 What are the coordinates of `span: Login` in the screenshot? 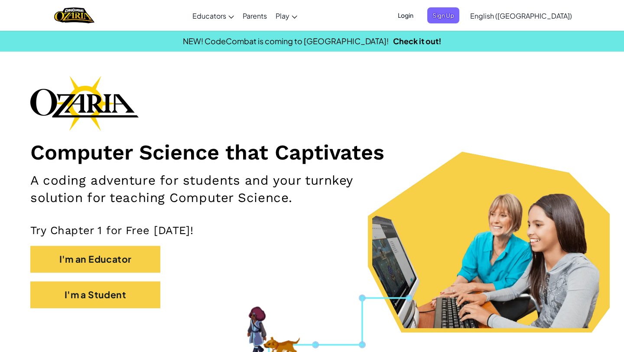 It's located at (406, 15).